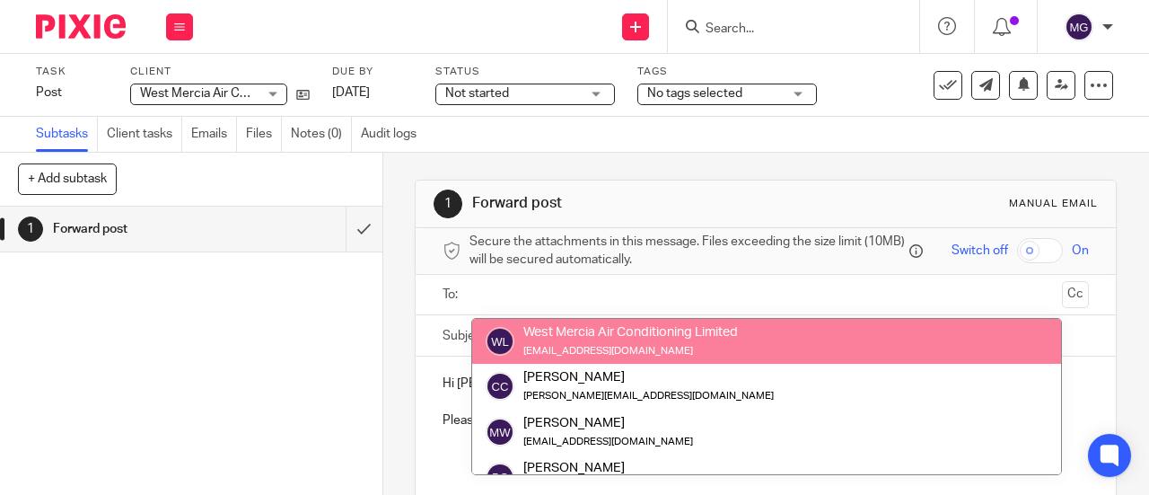 This screenshot has width=1149, height=495. What do you see at coordinates (525, 72) in the screenshot?
I see `label: Status` at bounding box center [525, 72].